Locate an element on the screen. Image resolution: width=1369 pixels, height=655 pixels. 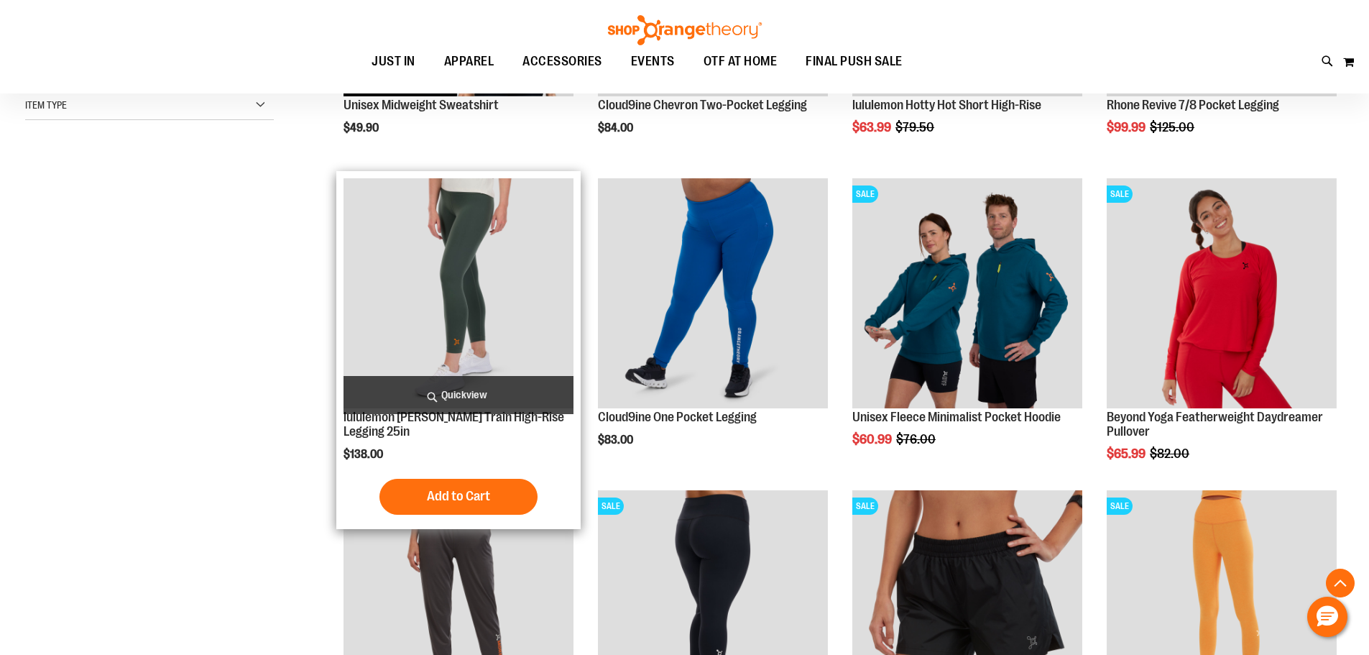
img: Main view of 2024 October lululemon Wunder Train High-Rise is located at coordinates (458, 293).